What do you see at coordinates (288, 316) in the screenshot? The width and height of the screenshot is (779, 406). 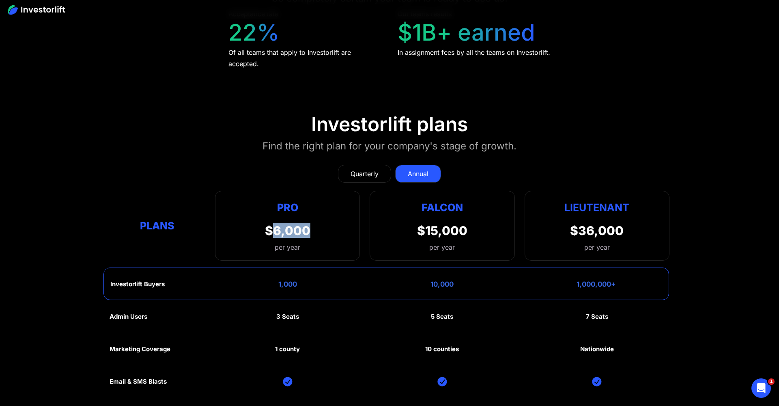 I see `div: 3 Seats` at bounding box center [288, 316].